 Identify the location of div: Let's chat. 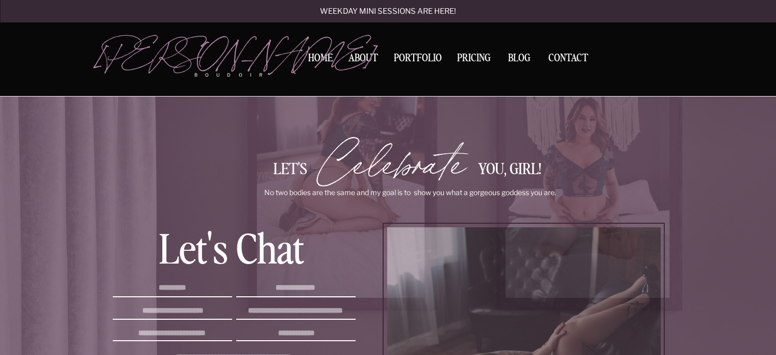
(205, 248).